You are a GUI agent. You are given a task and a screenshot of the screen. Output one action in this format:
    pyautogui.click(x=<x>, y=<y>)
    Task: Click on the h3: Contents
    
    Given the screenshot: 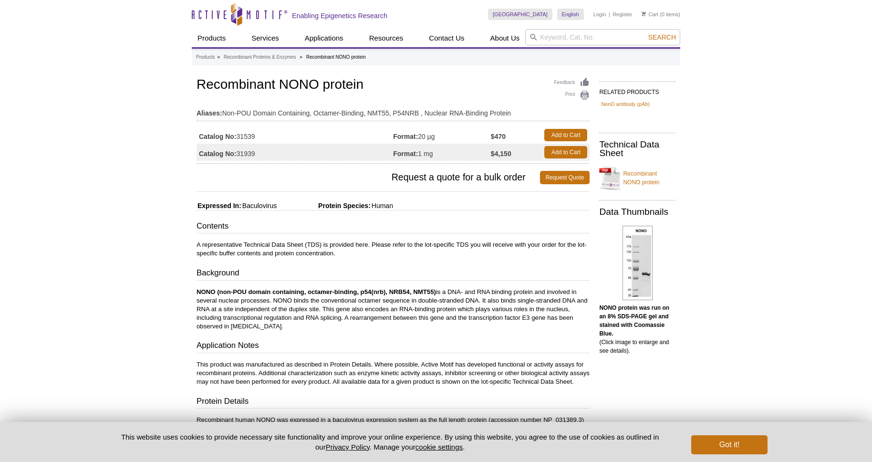 What is the action you would take?
    pyautogui.click(x=393, y=227)
    